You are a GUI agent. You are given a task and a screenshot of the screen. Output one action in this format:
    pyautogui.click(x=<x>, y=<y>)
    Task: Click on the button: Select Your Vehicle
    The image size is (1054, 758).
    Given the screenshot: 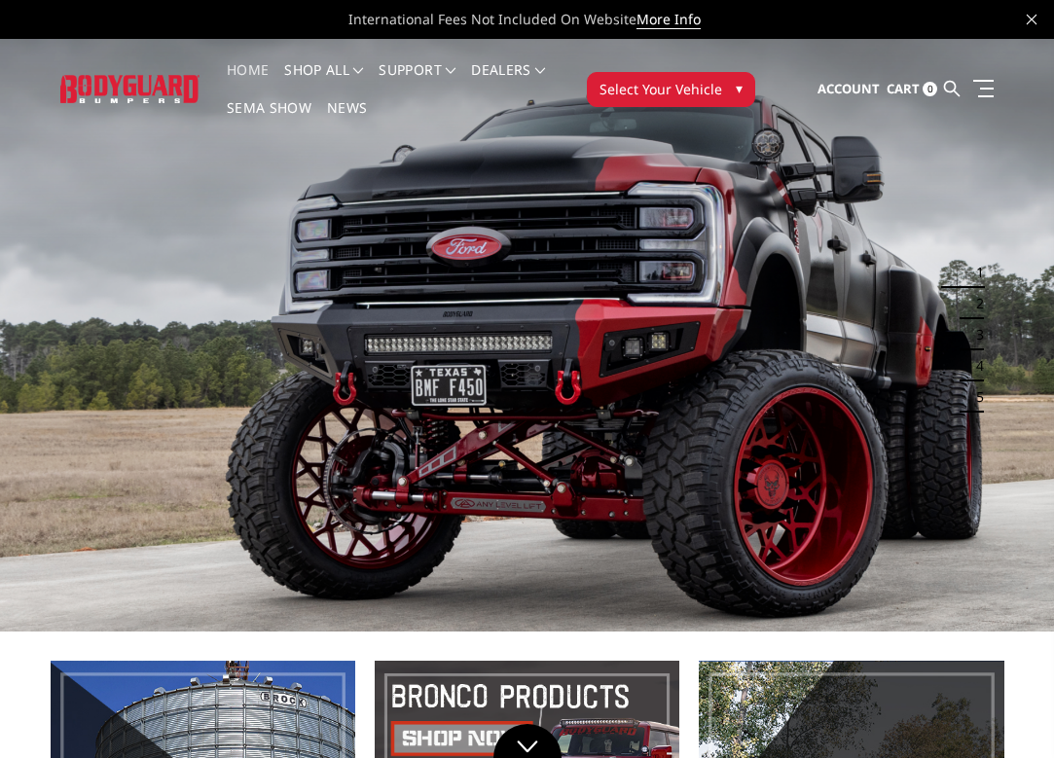 What is the action you would take?
    pyautogui.click(x=670, y=89)
    